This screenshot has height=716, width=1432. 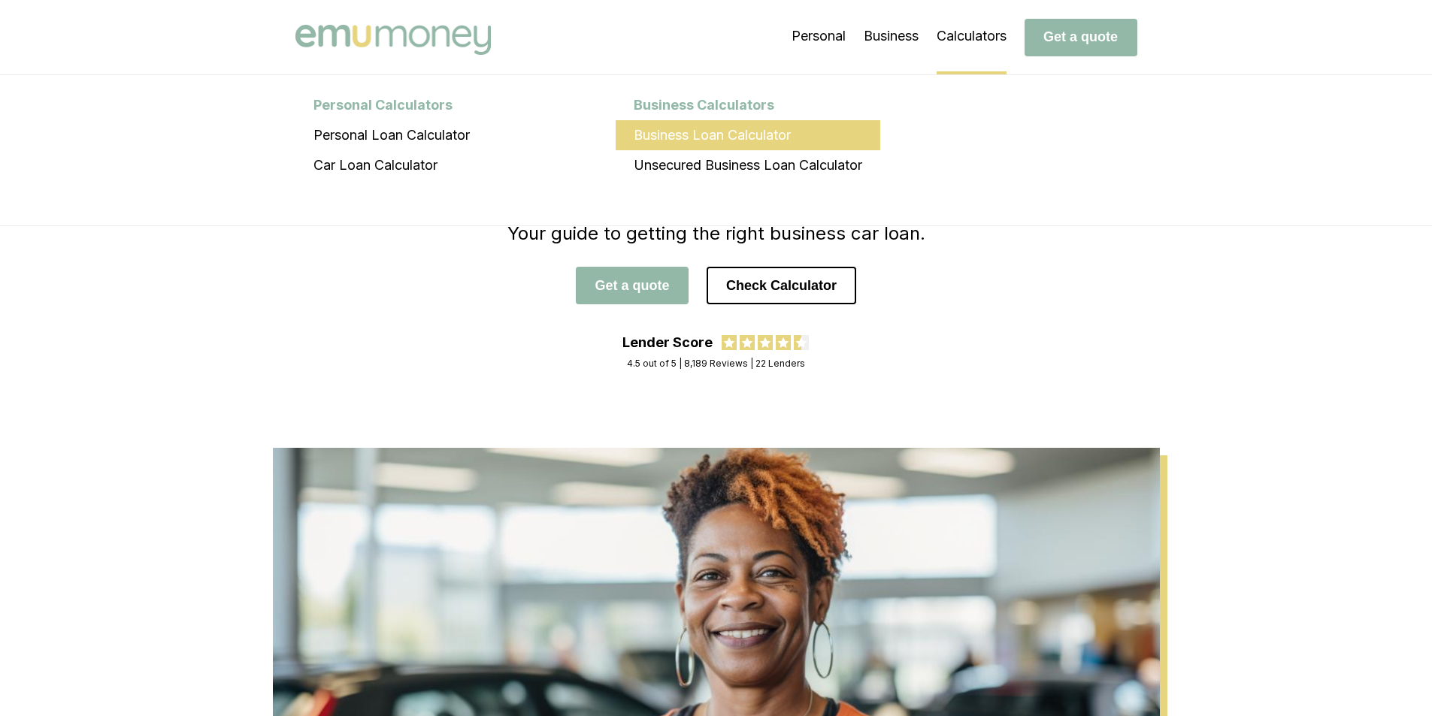 What do you see at coordinates (393, 40) in the screenshot?
I see `img: Emu Money logo` at bounding box center [393, 40].